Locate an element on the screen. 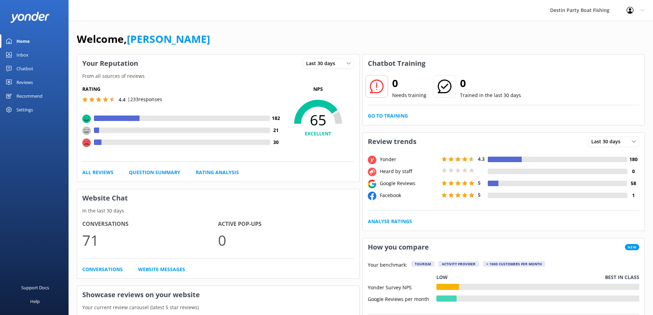 The width and height of the screenshot is (653, 315). p: Your current review carousel (latest 5 star reviews) is located at coordinates (218, 308).